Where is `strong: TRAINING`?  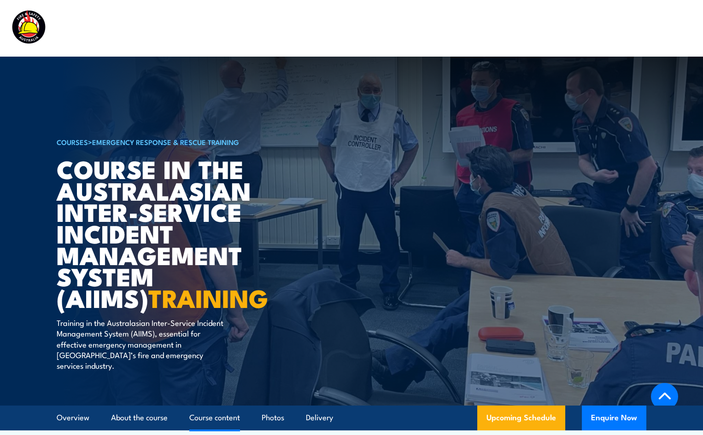
strong: TRAINING is located at coordinates (208, 297).